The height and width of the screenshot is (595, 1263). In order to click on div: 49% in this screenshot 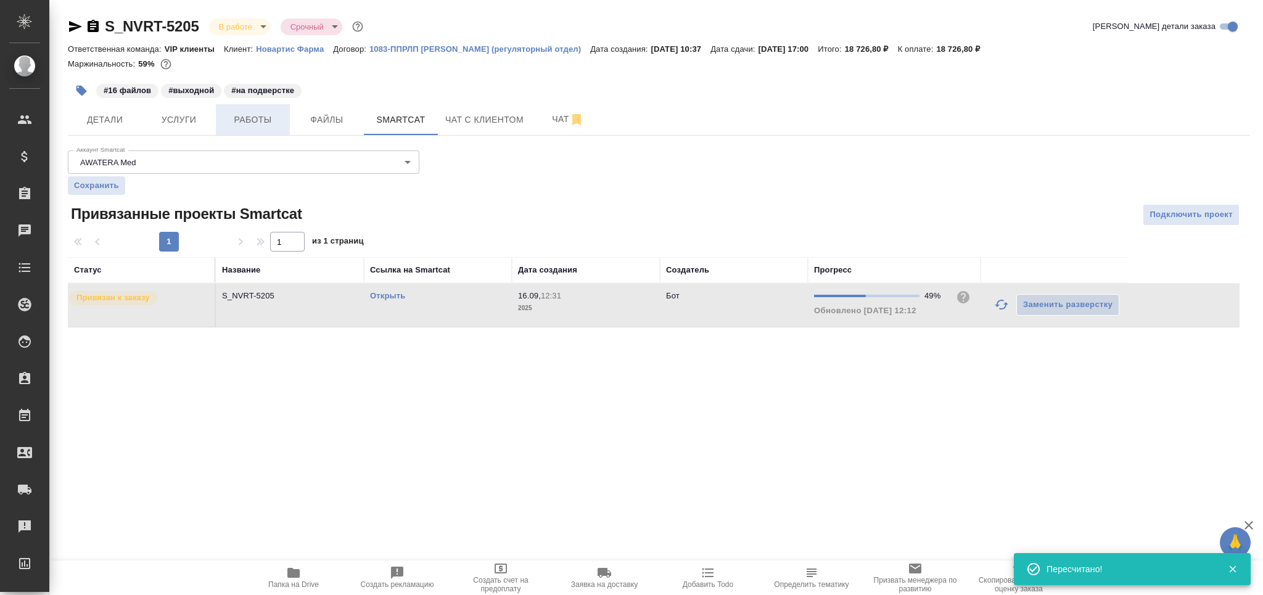, I will do `click(935, 296)`.